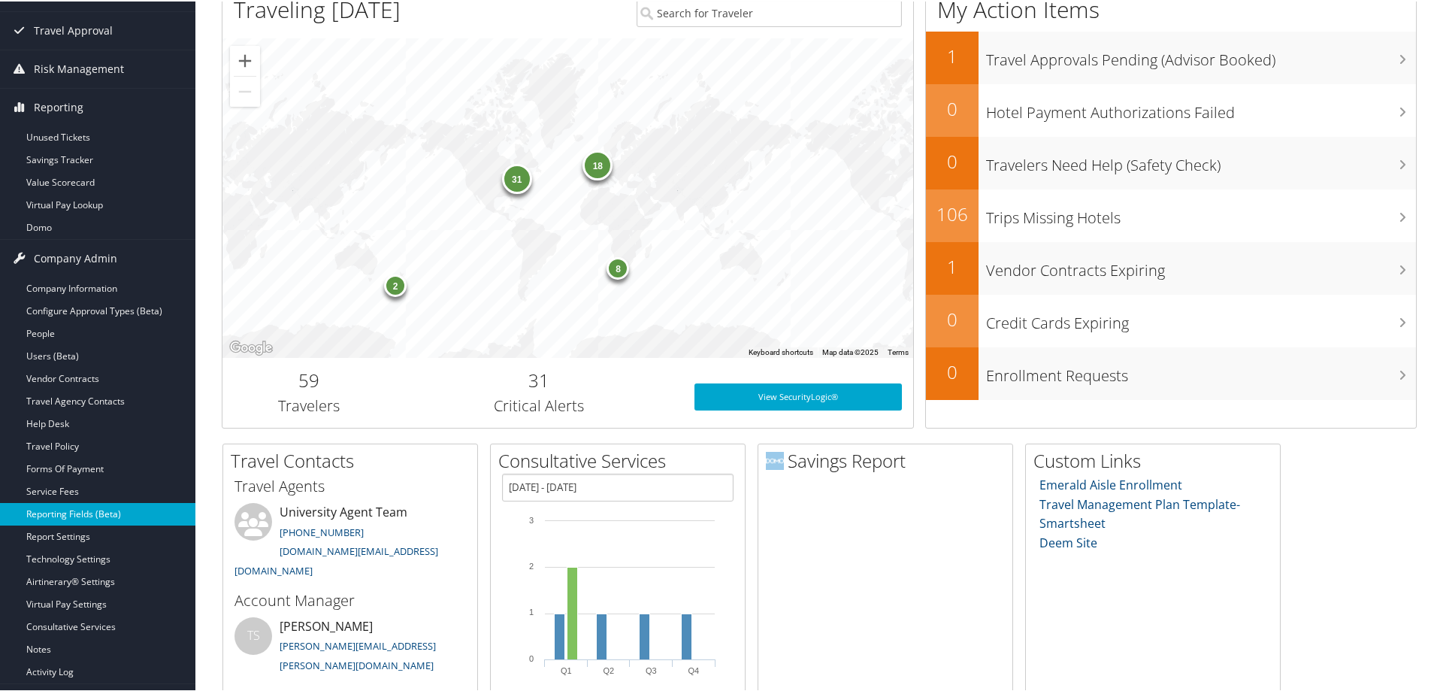 Image resolution: width=1437 pixels, height=691 pixels. Describe the element at coordinates (1201, 213) in the screenshot. I see `h3: Trips Missing Hotels` at that location.